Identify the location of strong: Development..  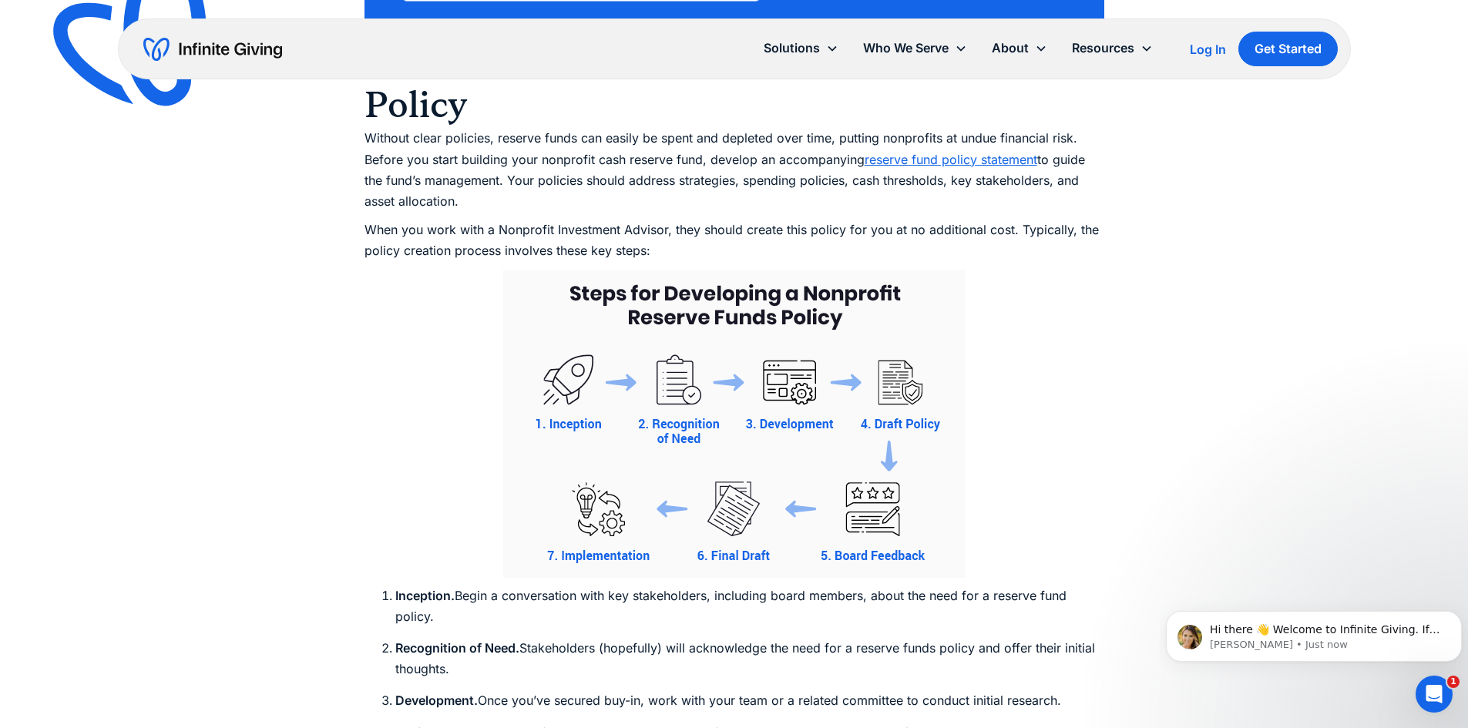
(436, 701).